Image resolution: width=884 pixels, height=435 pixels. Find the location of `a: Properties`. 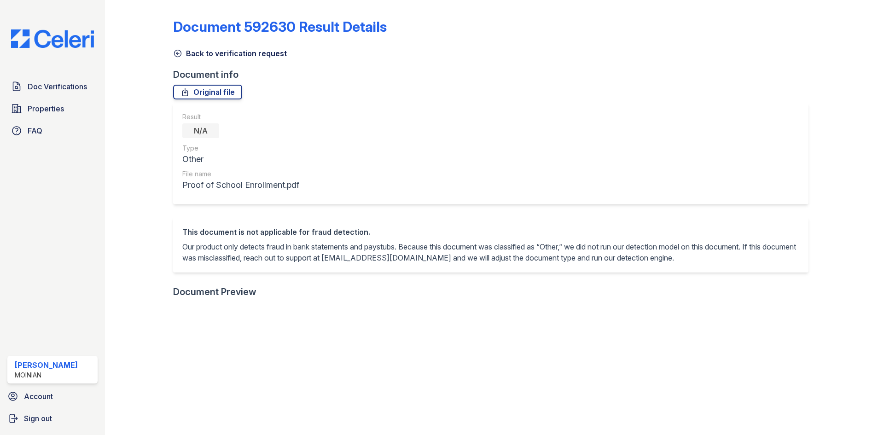

a: Properties is located at coordinates (52, 109).